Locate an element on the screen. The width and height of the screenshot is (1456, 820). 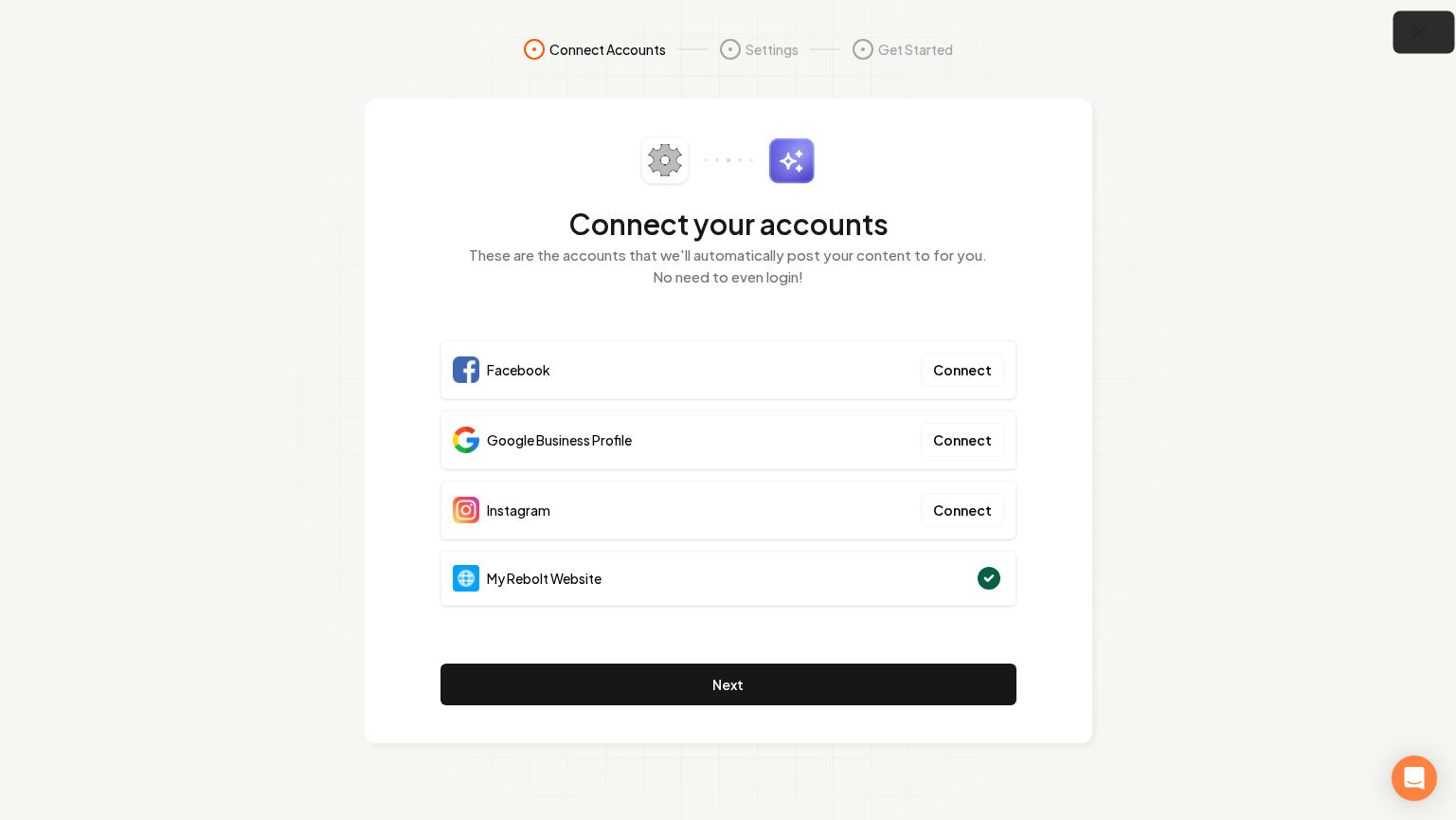
img: sparkles.svg is located at coordinates (791, 160).